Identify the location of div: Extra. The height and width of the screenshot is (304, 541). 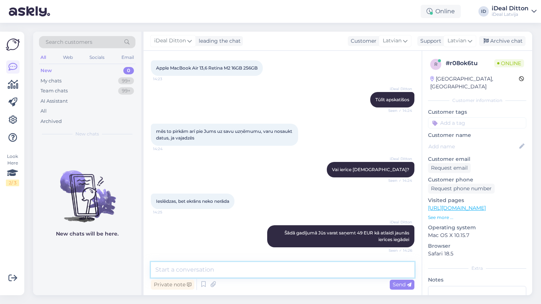
(477, 268).